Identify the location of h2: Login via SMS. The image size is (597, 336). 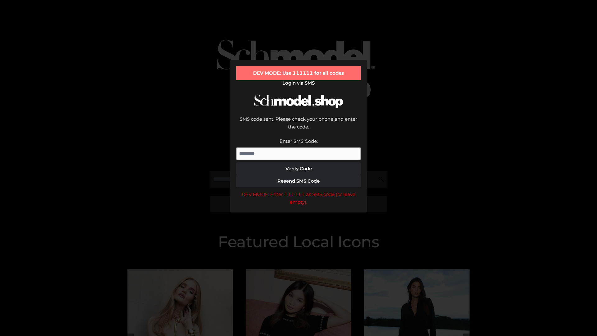
(298, 83).